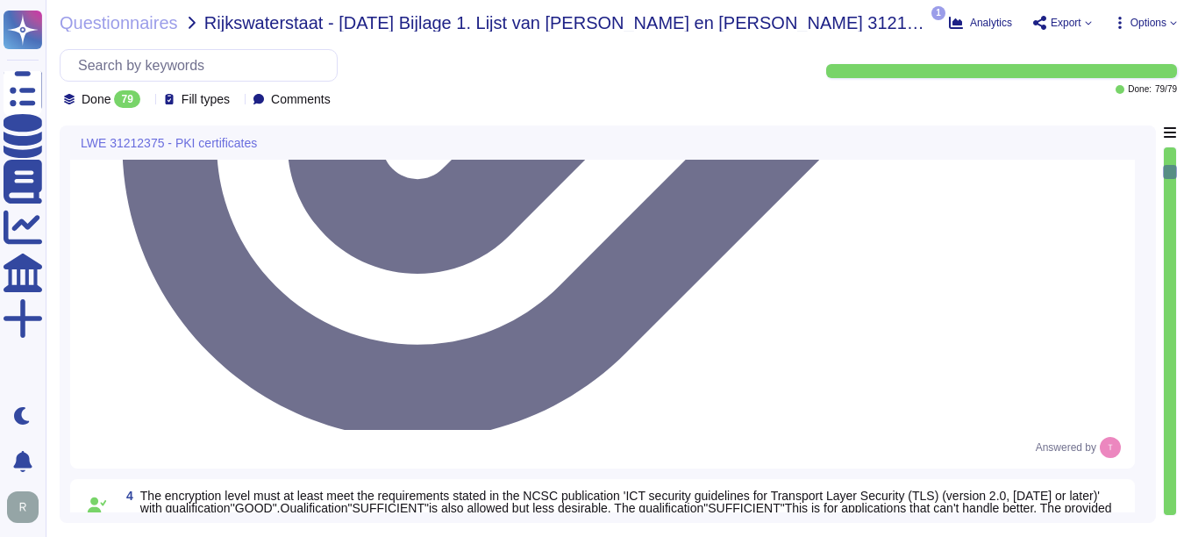  I want to click on span: Options, so click(1148, 23).